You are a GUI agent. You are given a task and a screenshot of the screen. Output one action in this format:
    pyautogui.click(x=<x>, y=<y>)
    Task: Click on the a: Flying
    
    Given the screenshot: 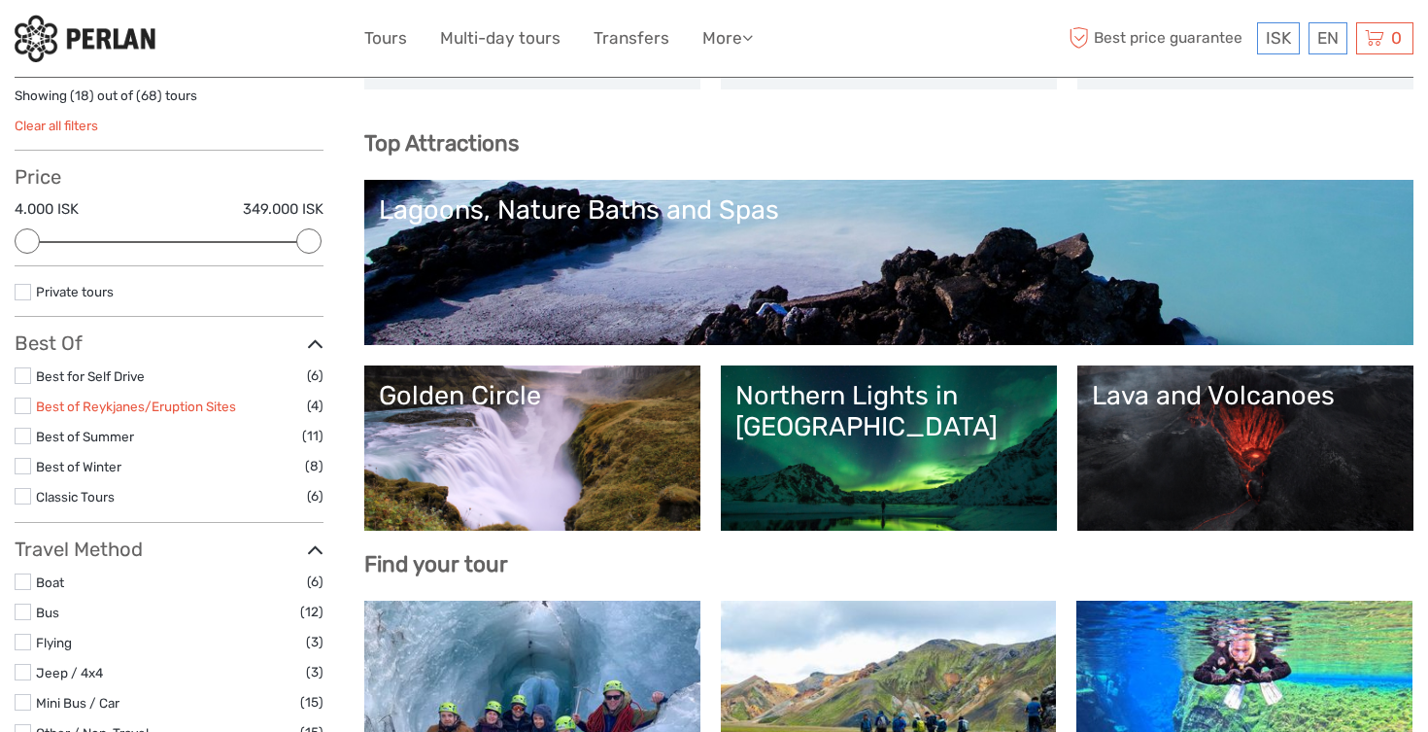 What is the action you would take?
    pyautogui.click(x=53, y=642)
    